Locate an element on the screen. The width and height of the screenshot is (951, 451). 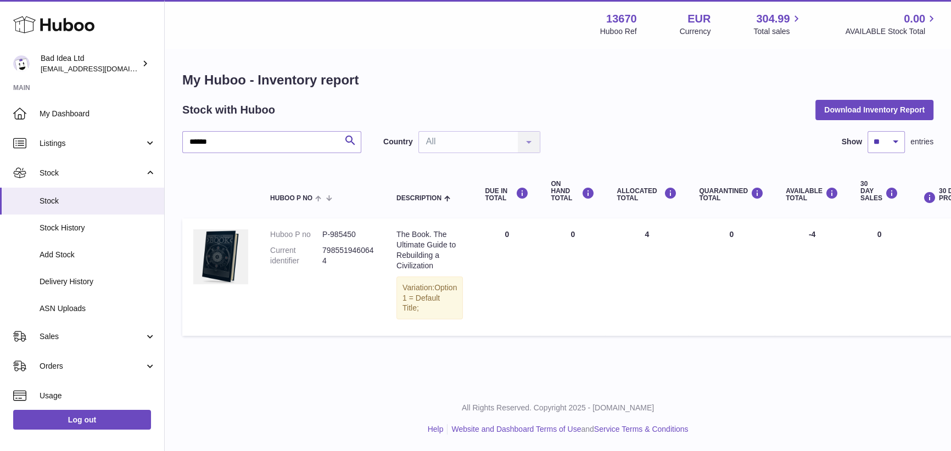
dd: 7985519460644 is located at coordinates (348, 256).